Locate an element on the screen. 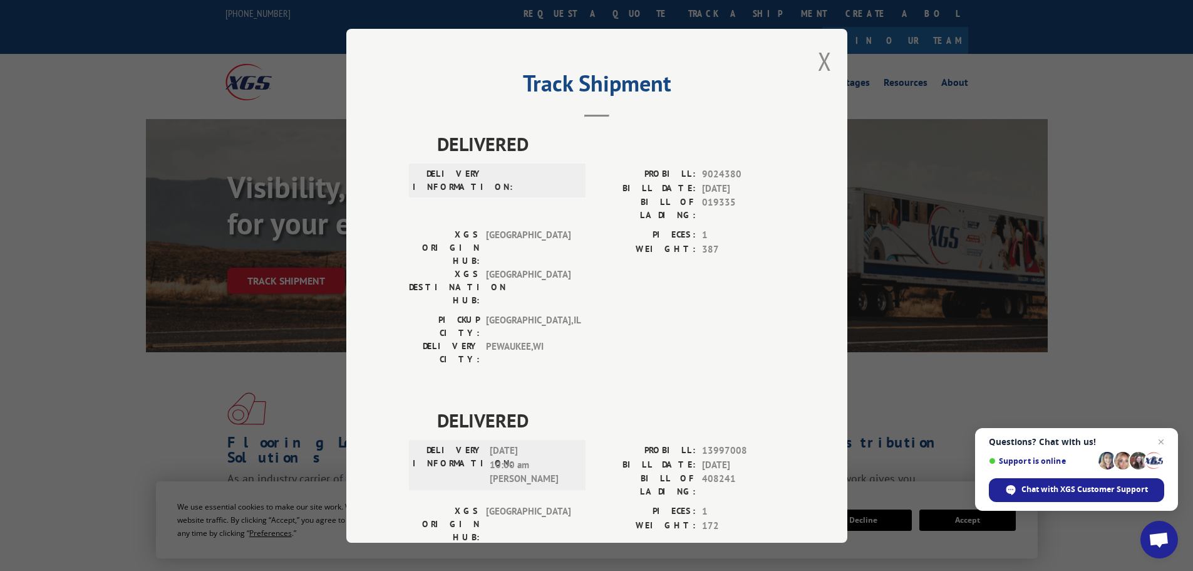 This screenshot has height=571, width=1193. span: 387 is located at coordinates (744, 249).